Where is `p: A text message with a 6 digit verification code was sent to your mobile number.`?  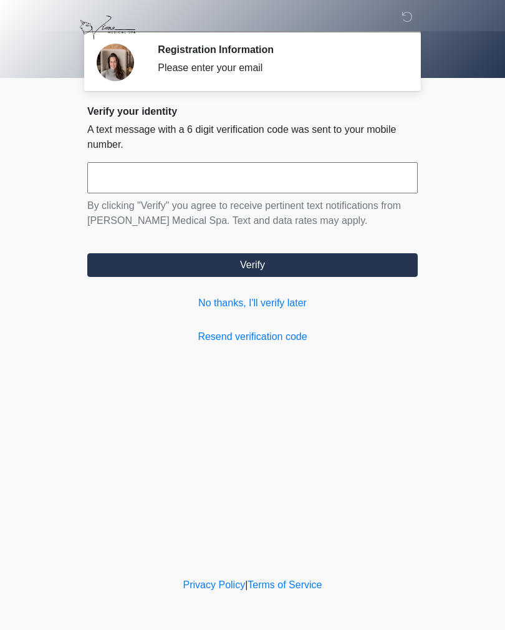 p: A text message with a 6 digit verification code was sent to your mobile number. is located at coordinates (253, 137).